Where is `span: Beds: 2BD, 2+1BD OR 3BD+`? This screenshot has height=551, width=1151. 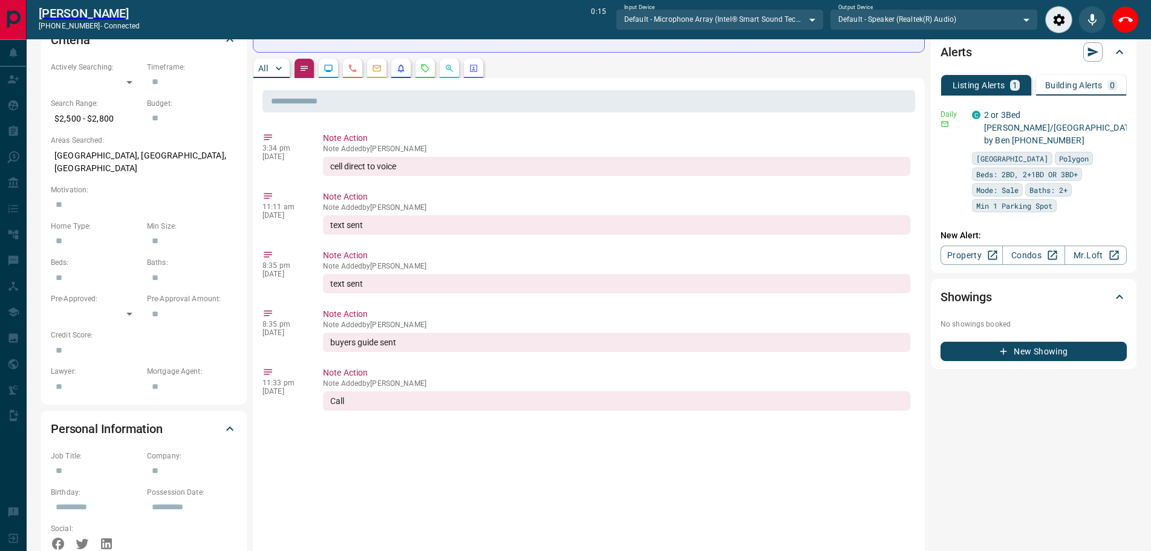
span: Beds: 2BD, 2+1BD OR 3BD+ is located at coordinates (1027, 174).